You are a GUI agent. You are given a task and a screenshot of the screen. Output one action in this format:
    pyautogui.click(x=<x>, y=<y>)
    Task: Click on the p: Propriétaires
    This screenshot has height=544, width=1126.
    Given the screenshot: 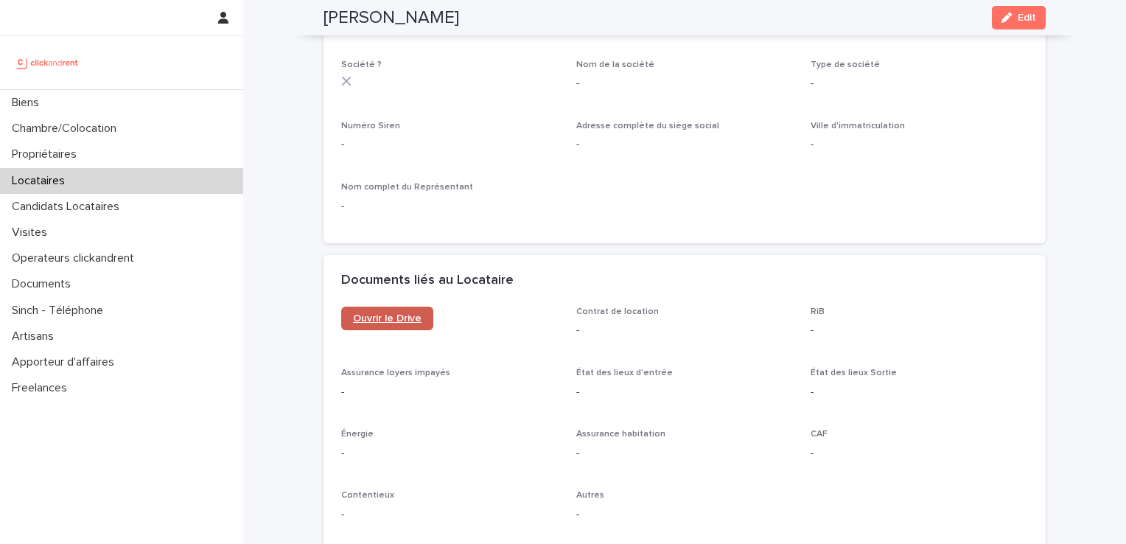 What is the action you would take?
    pyautogui.click(x=47, y=154)
    